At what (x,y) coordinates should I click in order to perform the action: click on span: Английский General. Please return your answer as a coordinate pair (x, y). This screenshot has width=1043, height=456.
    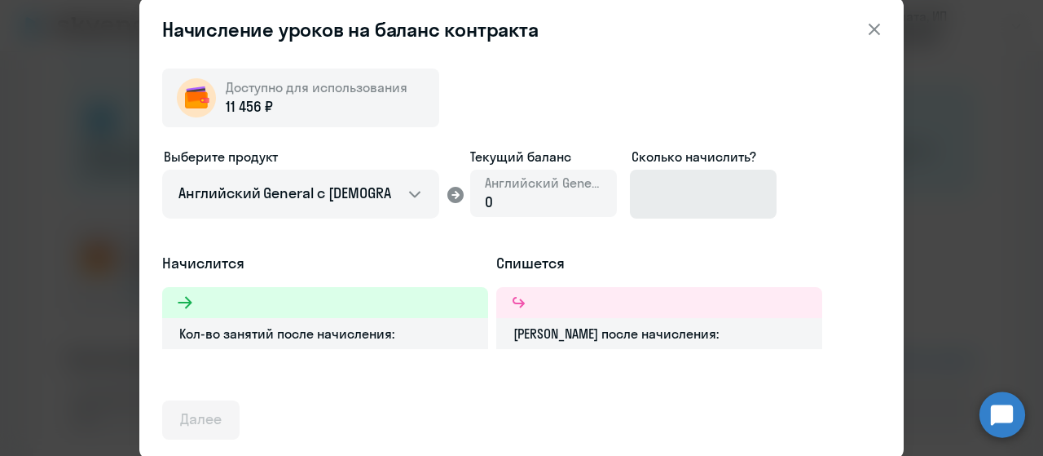
    Looking at the image, I should click on (544, 183).